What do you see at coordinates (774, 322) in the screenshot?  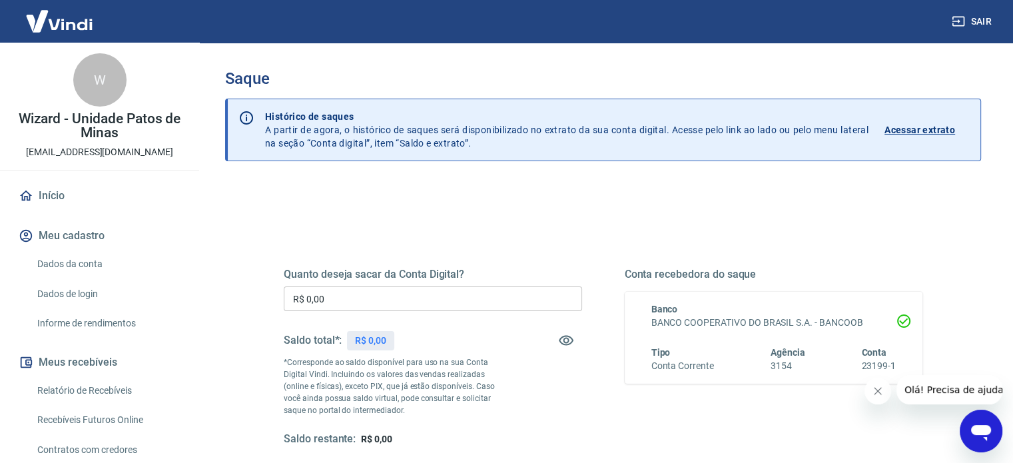 I see `h6: BANCO COOPERATIVO DO BRASIL S.A. - BANCOOB` at bounding box center [774, 322].